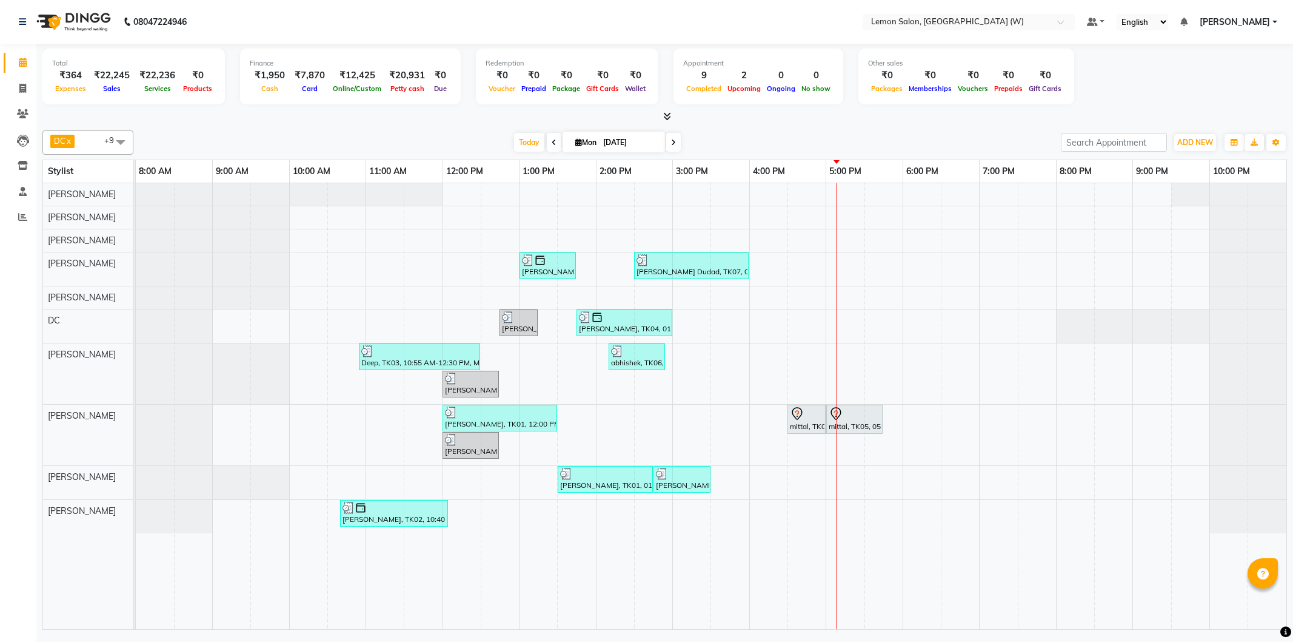 This screenshot has height=642, width=1293. Describe the element at coordinates (567, 63) in the screenshot. I see `div: Redemption` at that location.